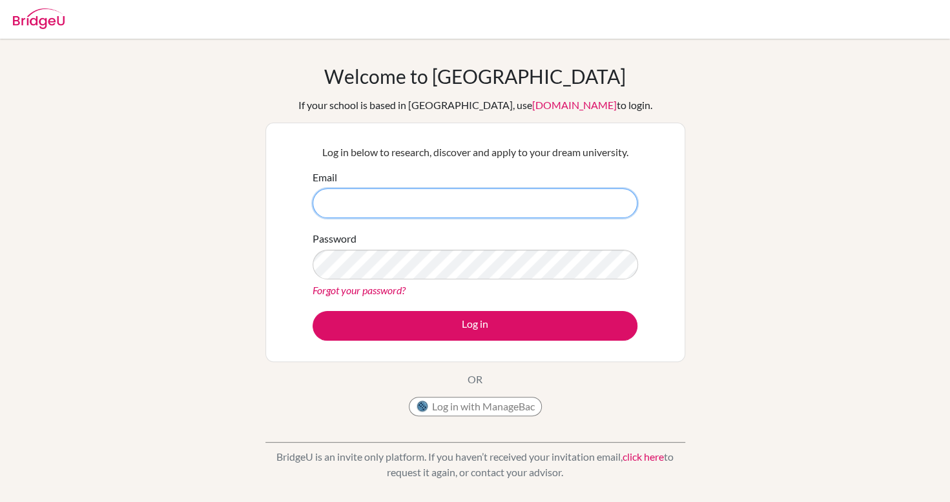  Describe the element at coordinates (475, 380) in the screenshot. I see `p: OR` at that location.